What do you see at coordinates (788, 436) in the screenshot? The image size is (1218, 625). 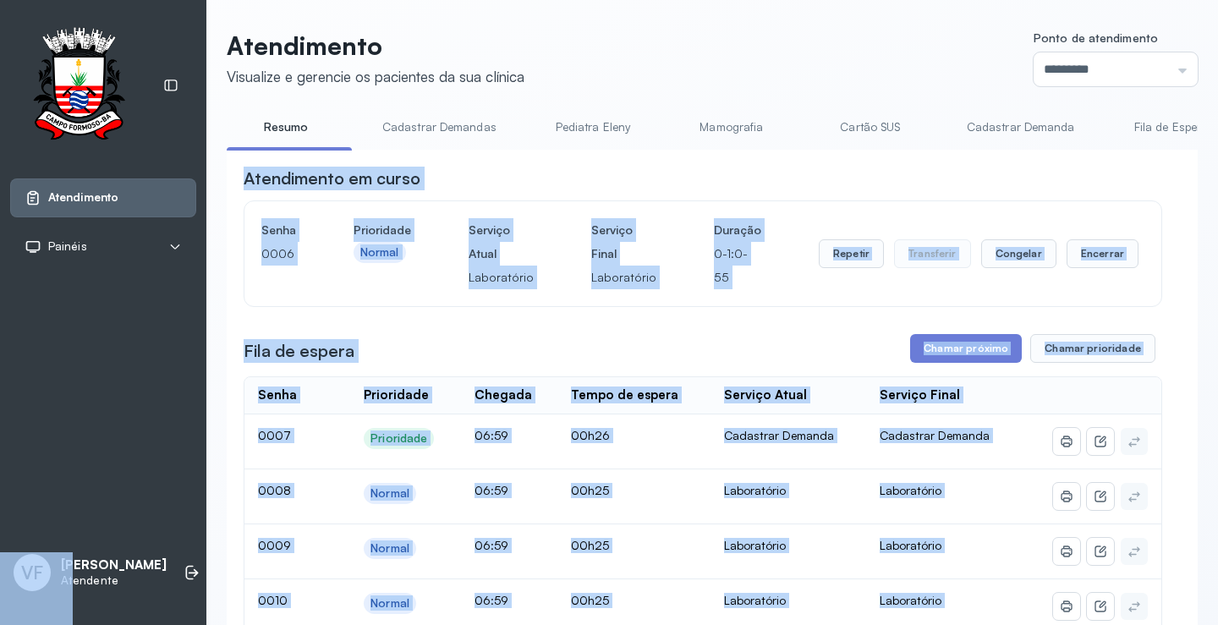 I see `div: Cadastrar Demanda` at bounding box center [788, 436].